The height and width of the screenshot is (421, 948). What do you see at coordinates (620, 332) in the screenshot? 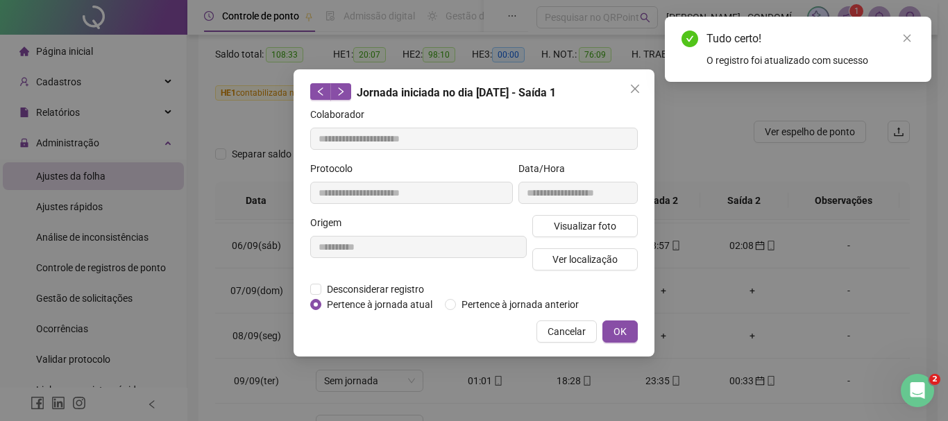
I see `span: OK` at bounding box center [620, 332].